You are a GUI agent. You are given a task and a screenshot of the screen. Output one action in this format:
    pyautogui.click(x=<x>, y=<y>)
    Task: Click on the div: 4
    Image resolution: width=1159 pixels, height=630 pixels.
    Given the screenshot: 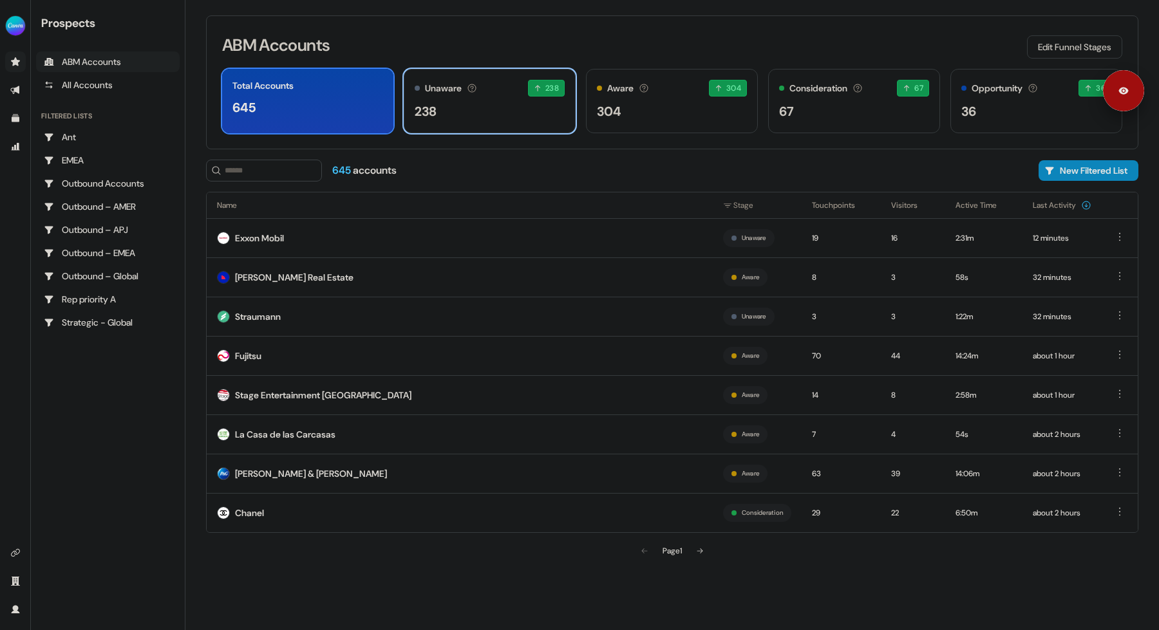 What is the action you would take?
    pyautogui.click(x=913, y=435)
    